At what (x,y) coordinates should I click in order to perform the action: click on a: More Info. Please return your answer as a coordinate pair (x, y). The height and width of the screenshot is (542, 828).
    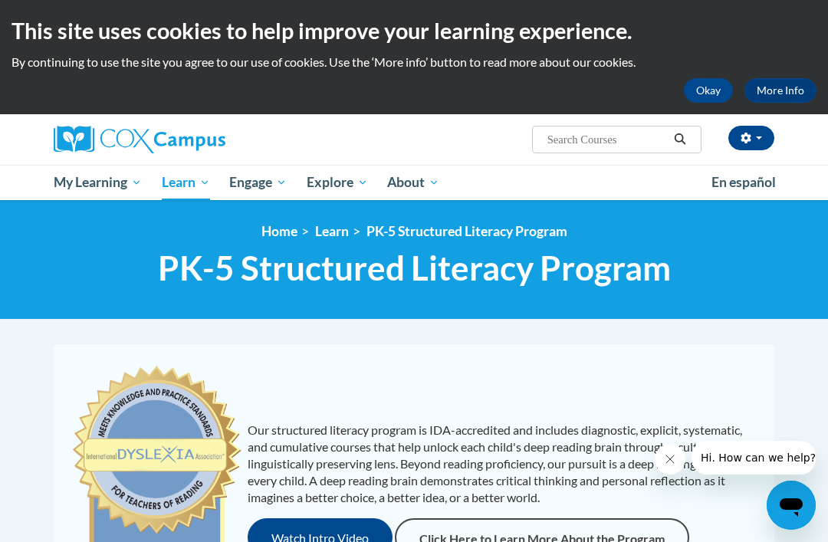
    Looking at the image, I should click on (780, 90).